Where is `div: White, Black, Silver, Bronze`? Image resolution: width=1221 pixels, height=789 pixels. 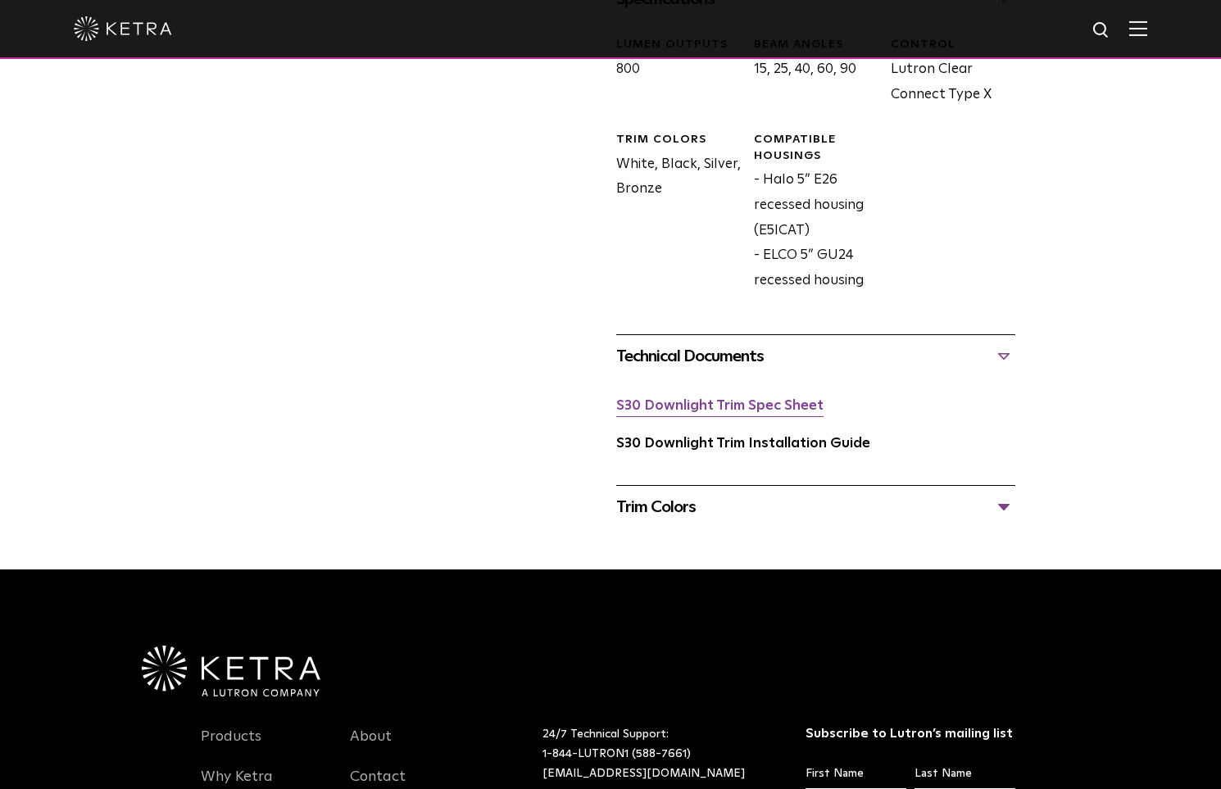
div: White, Black, Silver, Bronze is located at coordinates (672, 212).